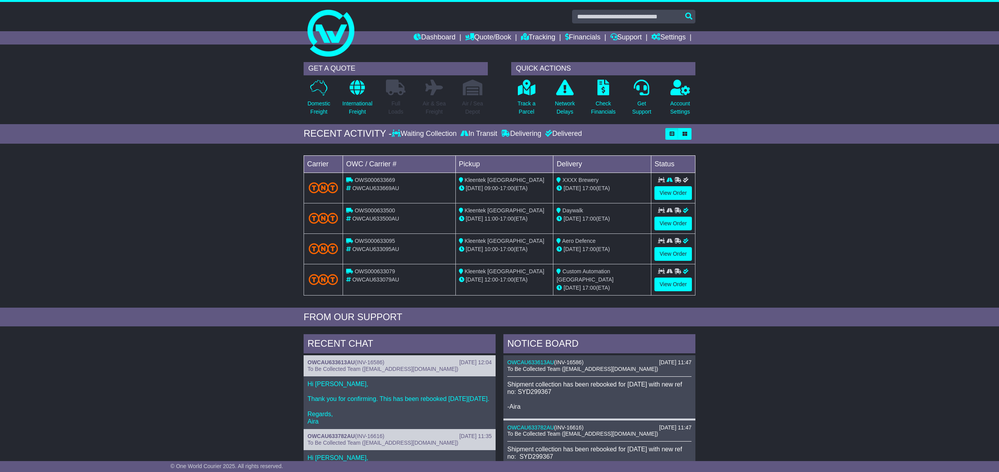 The image size is (999, 472). I want to click on a: GetSupport, so click(641, 99).